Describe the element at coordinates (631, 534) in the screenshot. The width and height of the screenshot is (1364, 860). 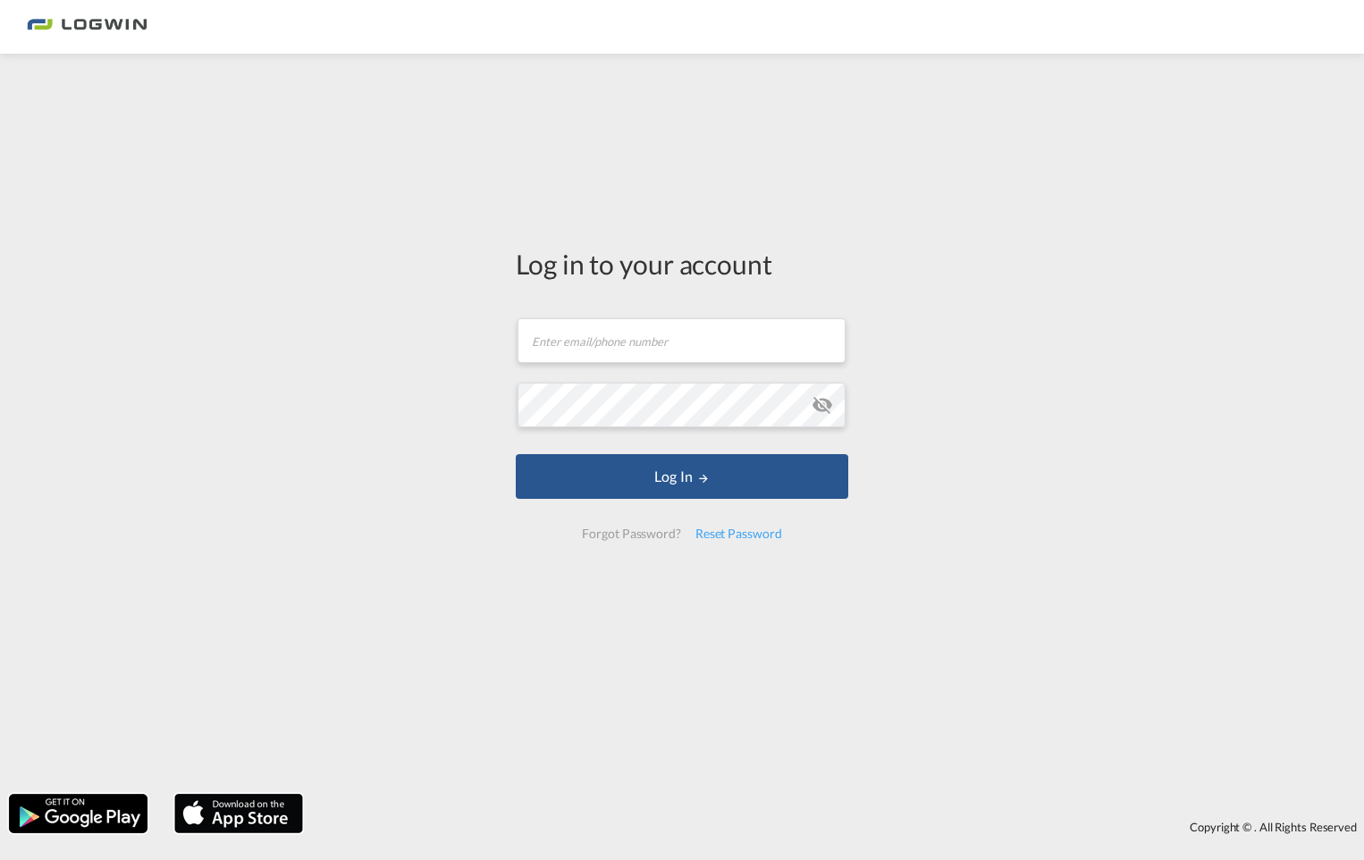
I see `div: Forgot Password?` at that location.